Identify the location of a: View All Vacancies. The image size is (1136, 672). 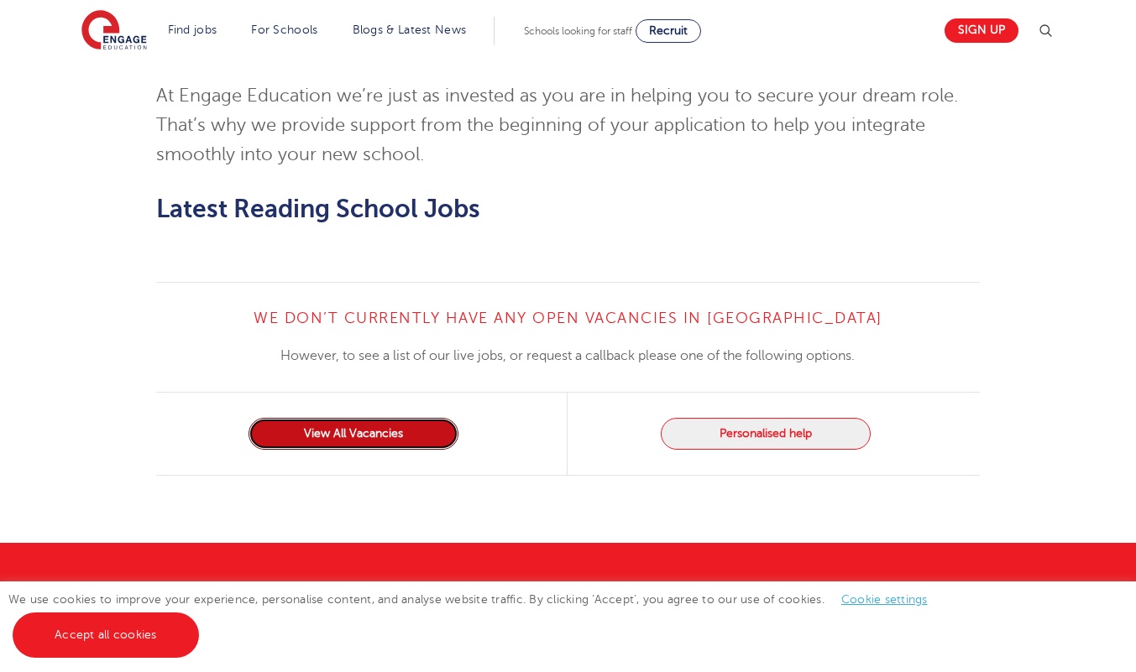
(353, 434).